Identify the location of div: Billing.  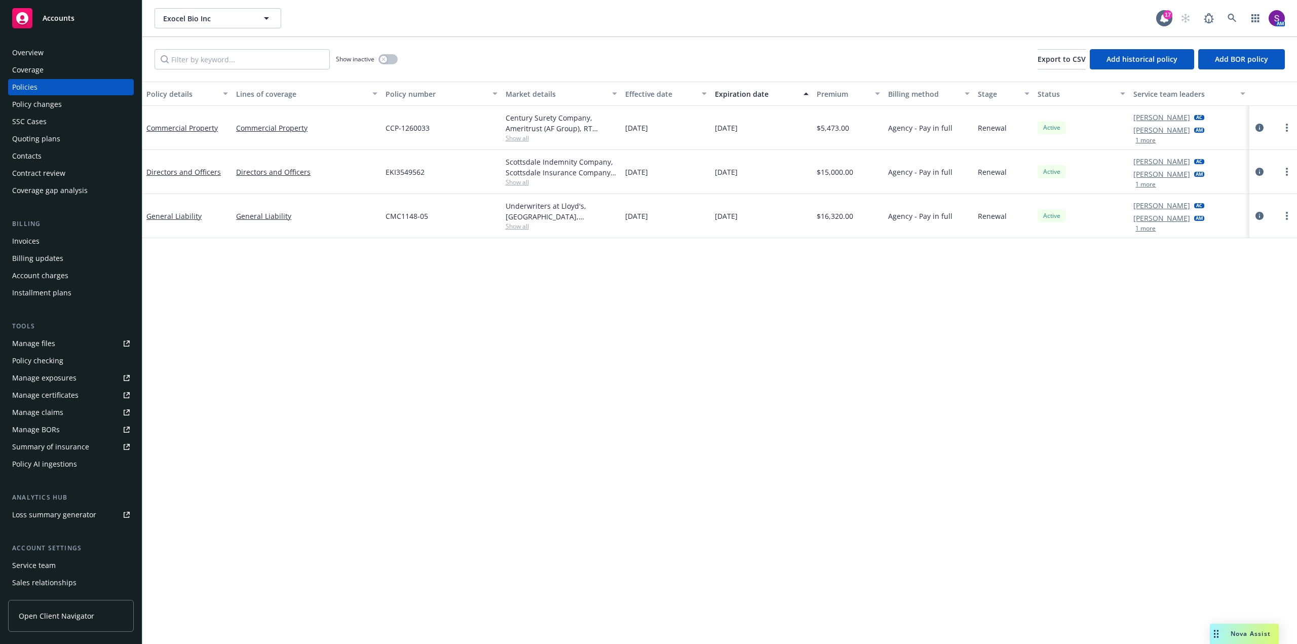
(71, 224).